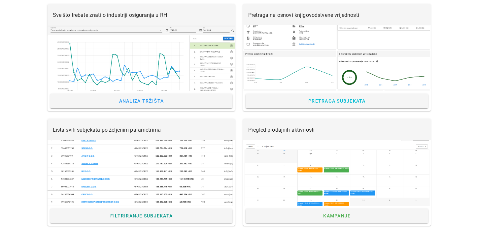  Describe the element at coordinates (141, 101) in the screenshot. I see `a: Analiza tržišta` at that location.